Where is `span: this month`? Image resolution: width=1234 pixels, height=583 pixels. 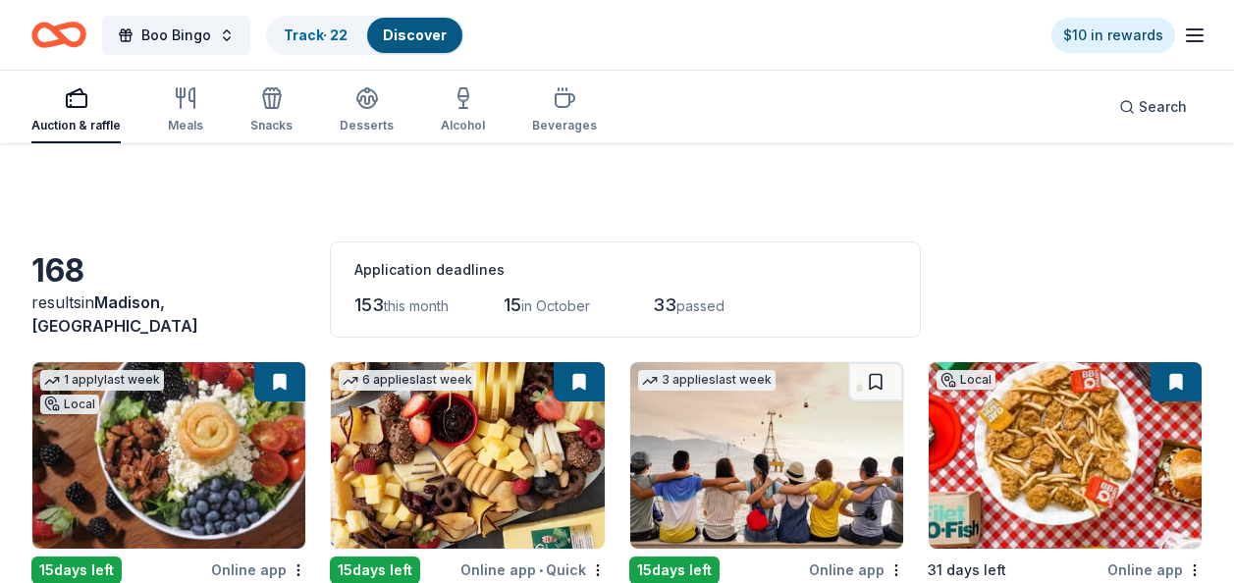 span: this month is located at coordinates (416, 305).